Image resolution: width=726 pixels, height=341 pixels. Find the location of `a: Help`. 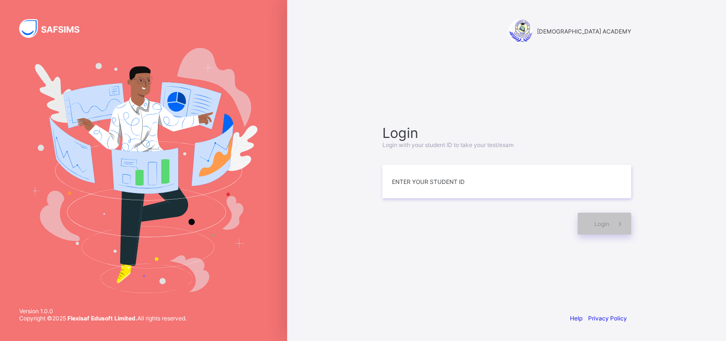

a: Help is located at coordinates (576, 318).